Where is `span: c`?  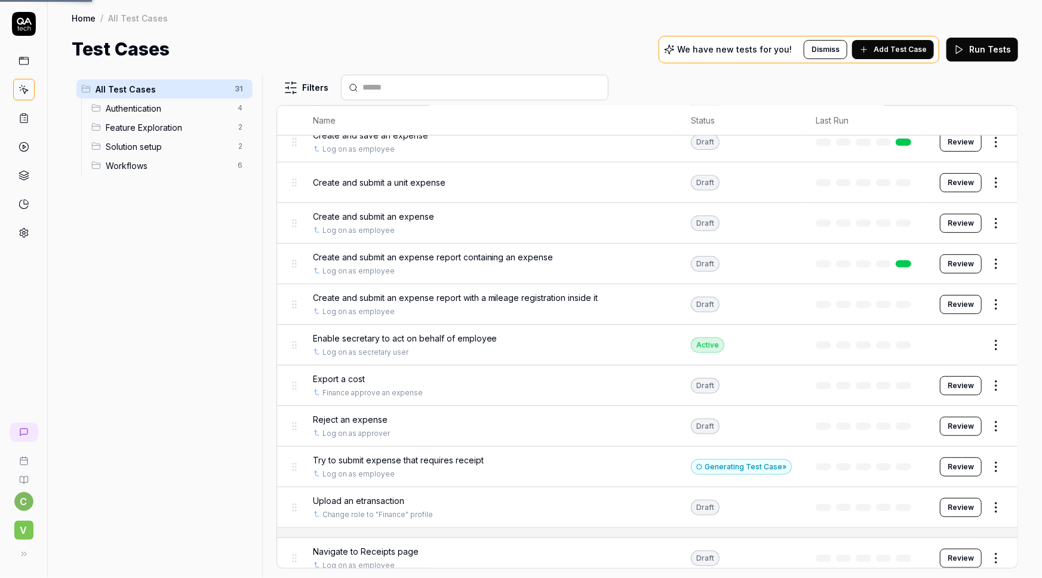 span: c is located at coordinates (24, 501).